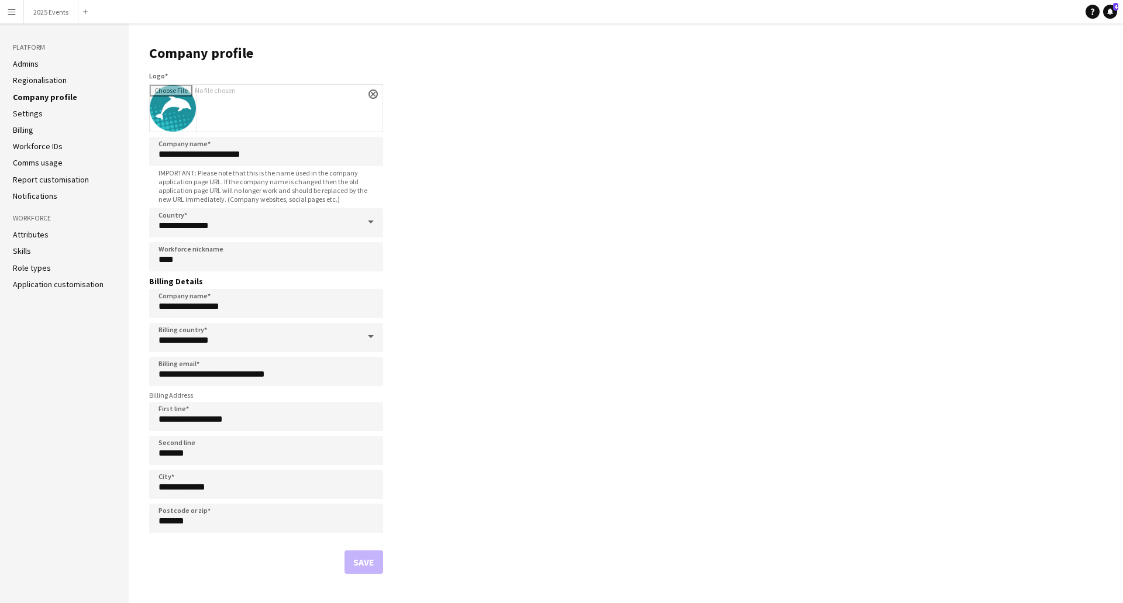  I want to click on h3: Billing Address, so click(266, 395).